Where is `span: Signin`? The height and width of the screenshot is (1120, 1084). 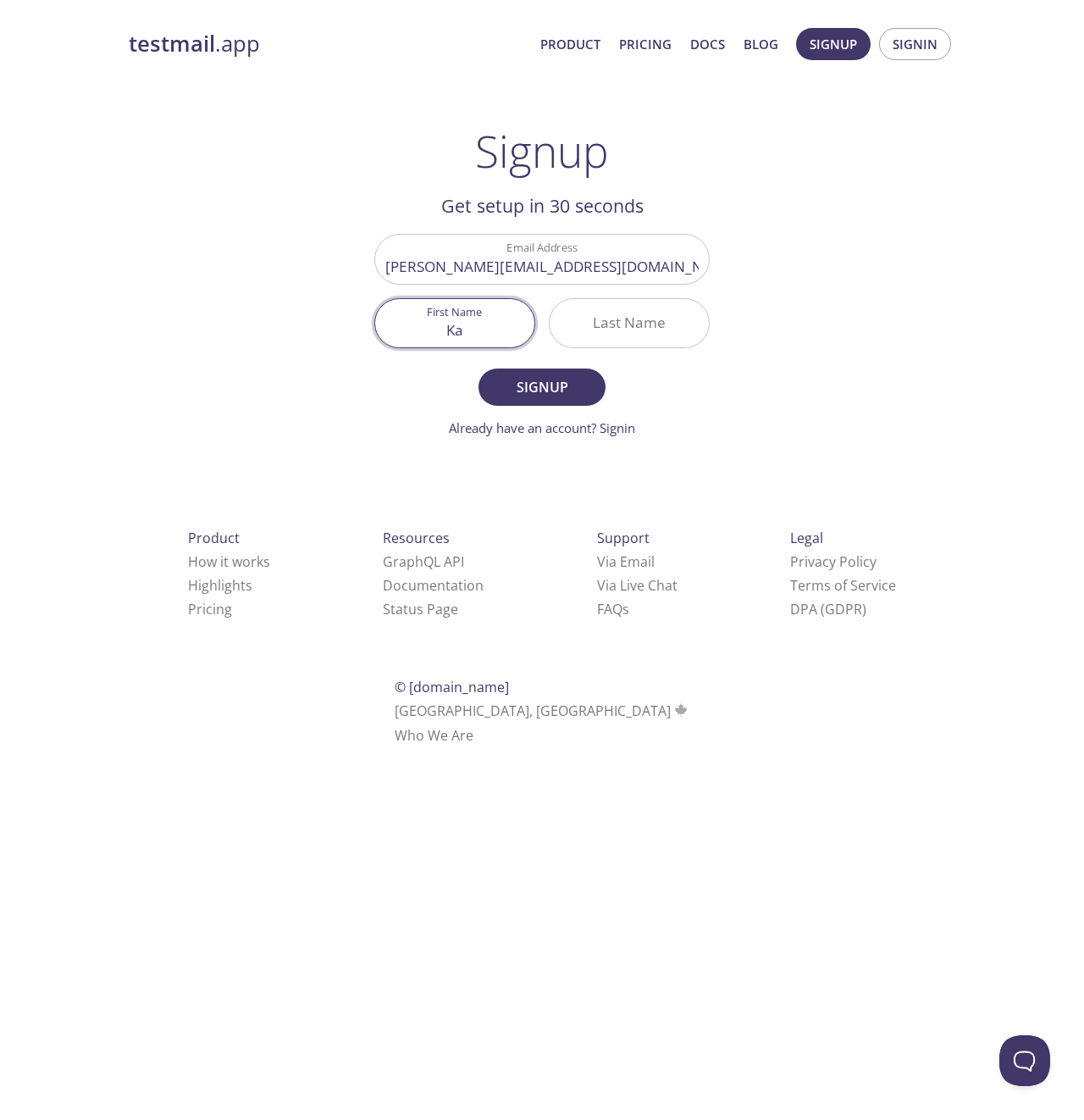 span: Signin is located at coordinates (915, 44).